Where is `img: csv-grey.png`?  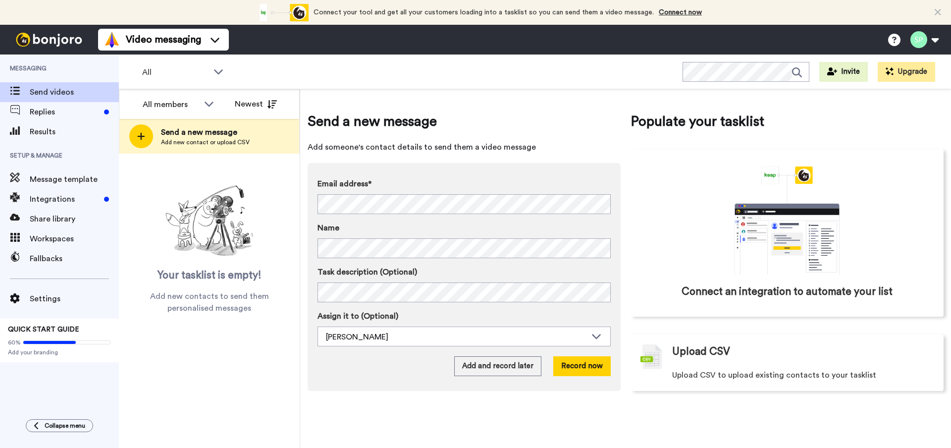
img: csv-grey.png is located at coordinates (652, 357).